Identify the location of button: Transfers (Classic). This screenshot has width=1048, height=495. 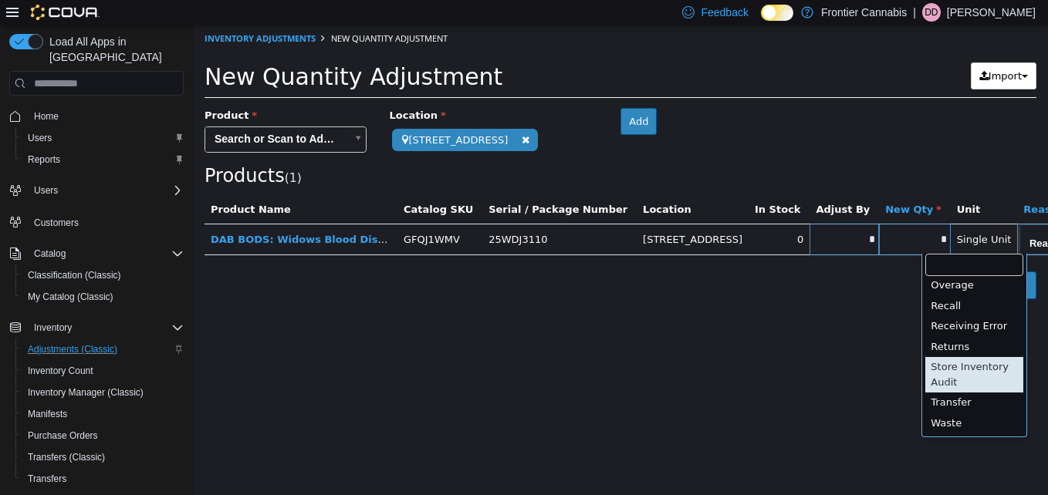
(103, 457).